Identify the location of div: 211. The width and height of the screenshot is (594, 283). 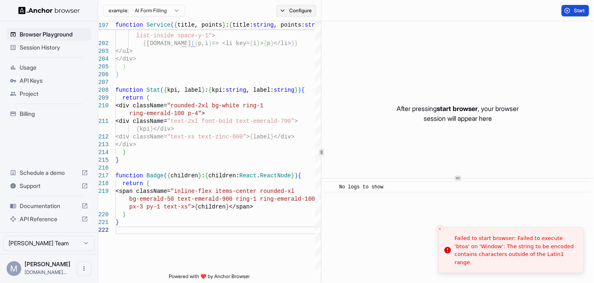
(103, 121).